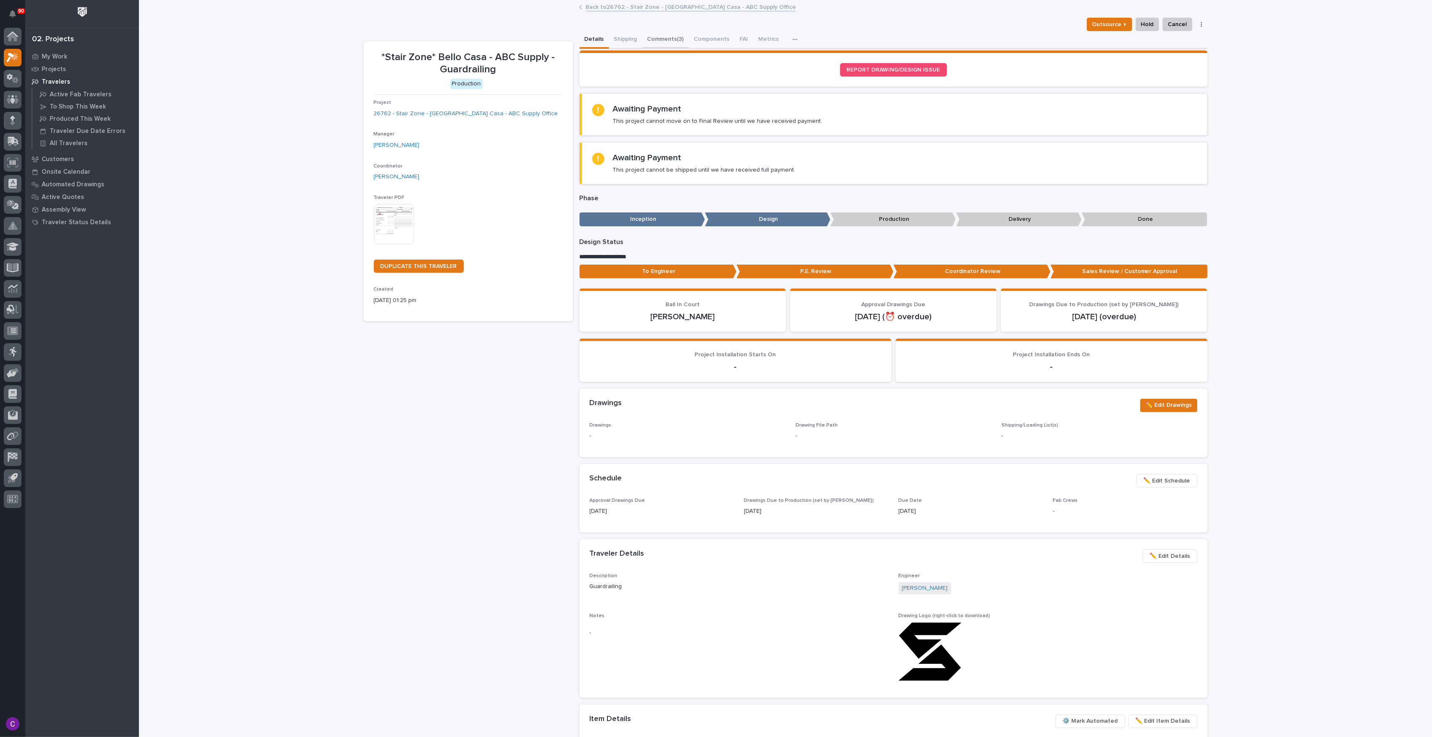 This screenshot has height=737, width=1432. I want to click on span: Created, so click(383, 290).